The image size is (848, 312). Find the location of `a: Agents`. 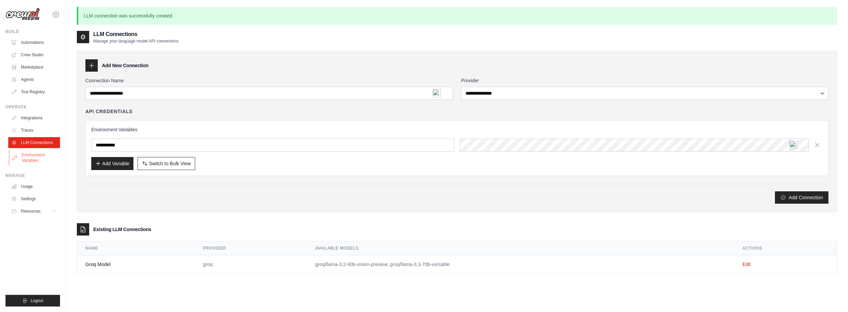

a: Agents is located at coordinates (34, 80).